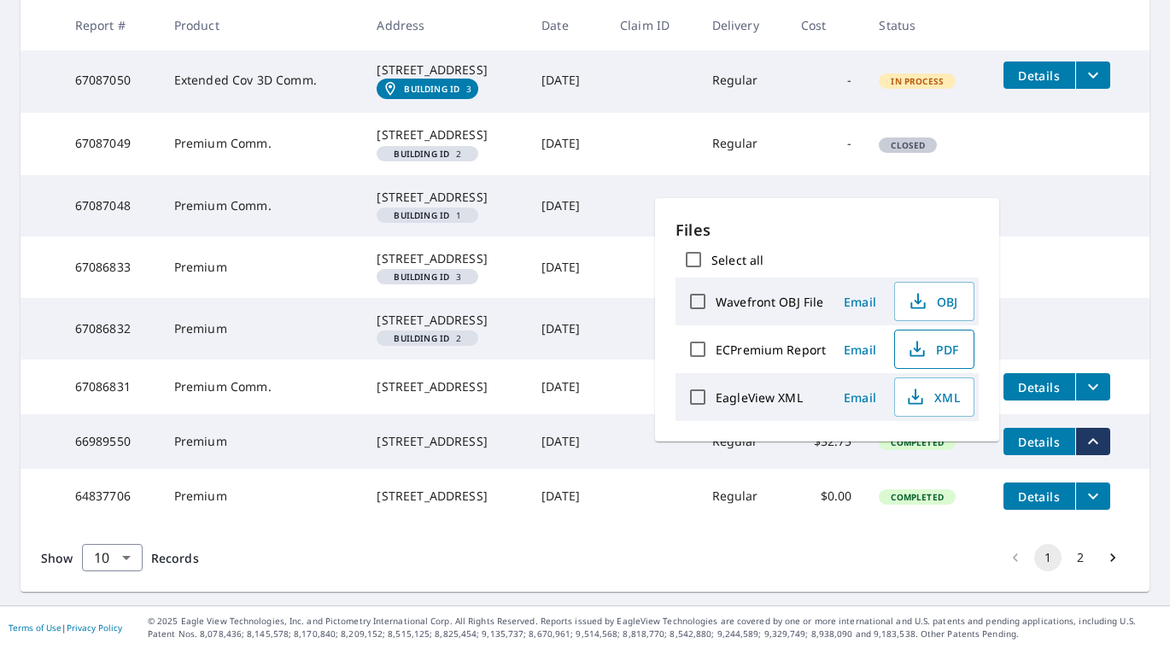 The width and height of the screenshot is (1170, 649). What do you see at coordinates (1048, 558) in the screenshot?
I see `button: page 1` at bounding box center [1048, 558].